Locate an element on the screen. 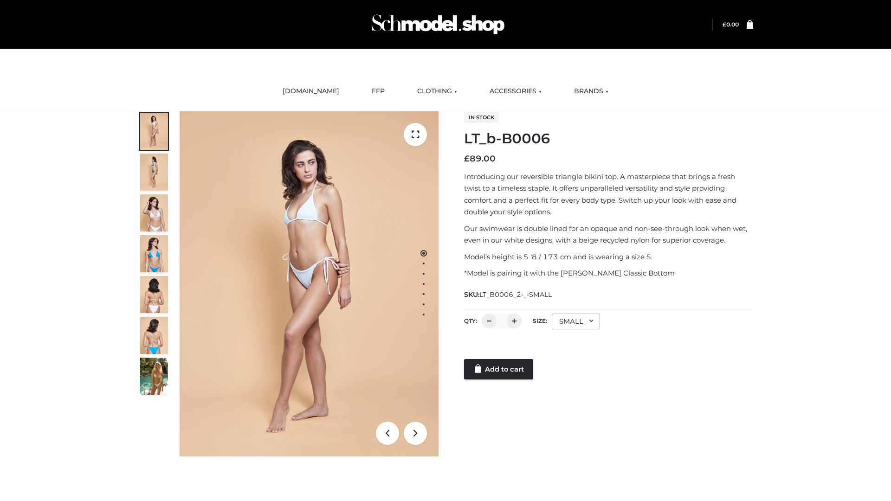 Image resolution: width=891 pixels, height=501 pixels. a: ACCESSORIES is located at coordinates (516, 91).